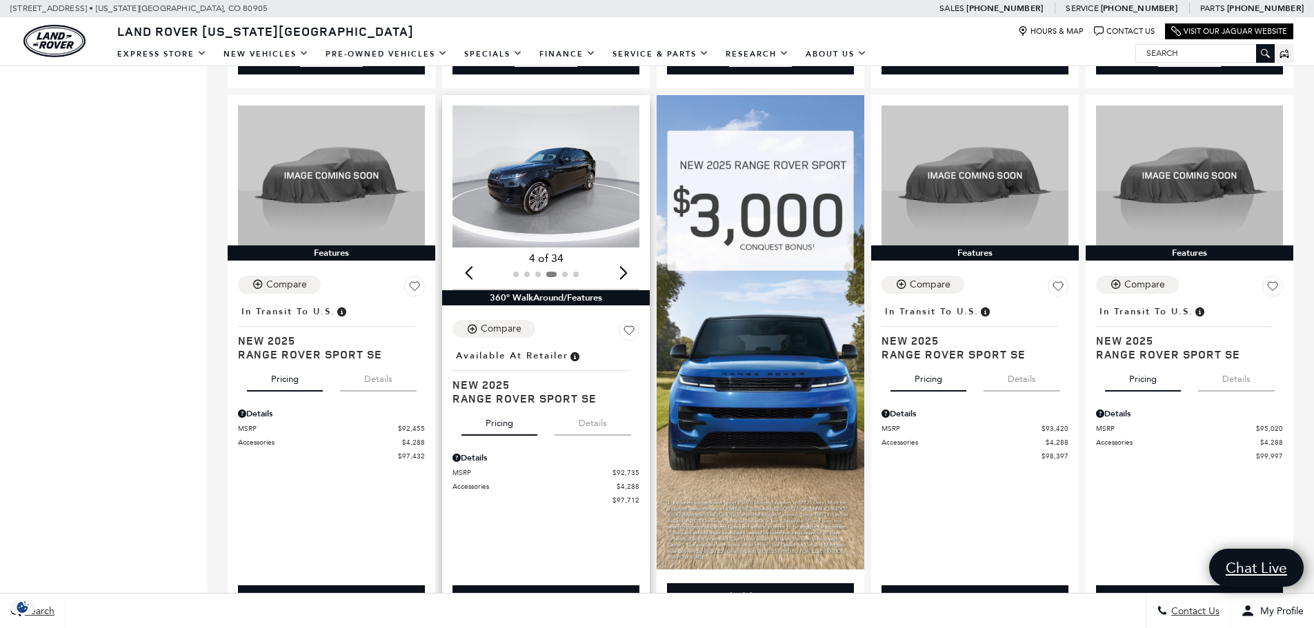  I want to click on span: Service, so click(1081, 8).